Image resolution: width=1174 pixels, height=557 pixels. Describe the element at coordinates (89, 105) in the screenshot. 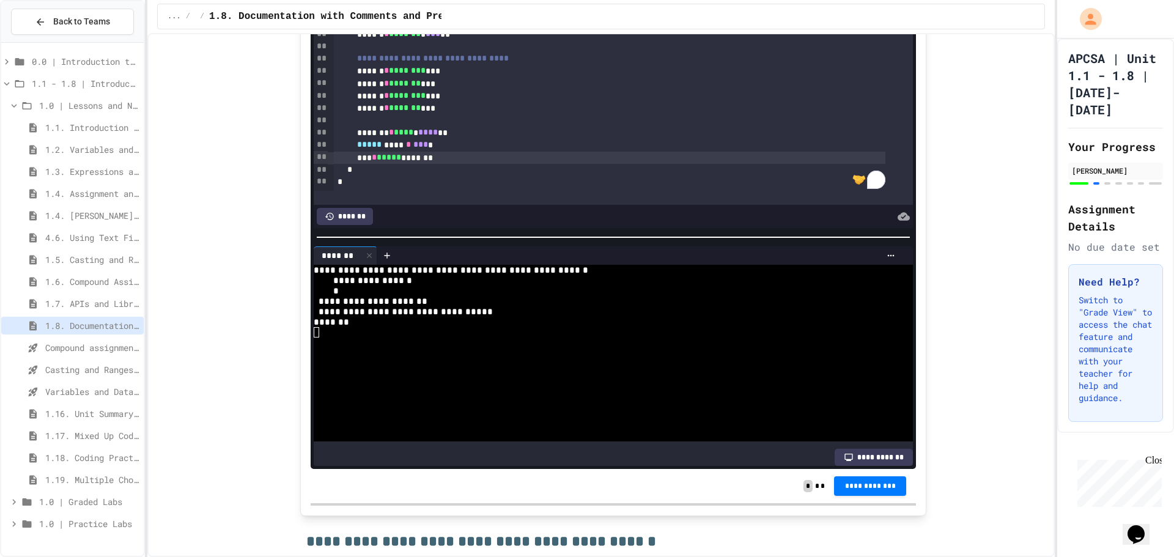

I see `span: 1.0 | Lessons and Notes` at that location.